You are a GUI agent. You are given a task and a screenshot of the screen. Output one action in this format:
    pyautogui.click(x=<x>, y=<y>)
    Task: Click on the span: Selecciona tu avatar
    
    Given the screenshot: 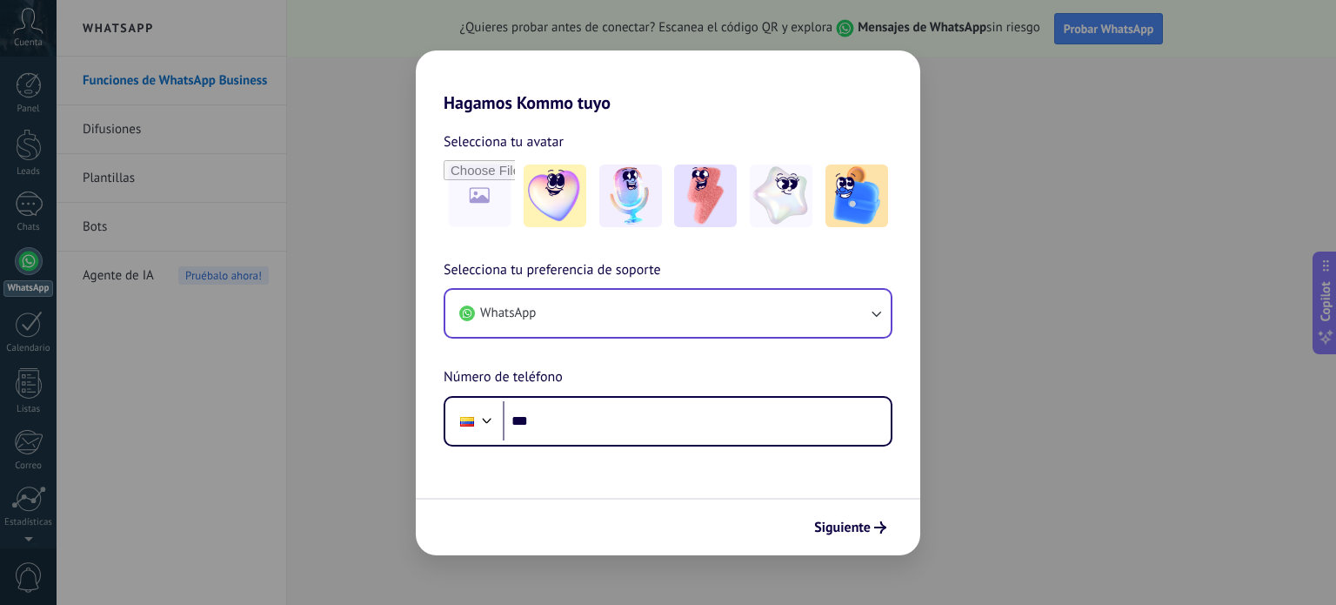 What is the action you would take?
    pyautogui.click(x=504, y=142)
    